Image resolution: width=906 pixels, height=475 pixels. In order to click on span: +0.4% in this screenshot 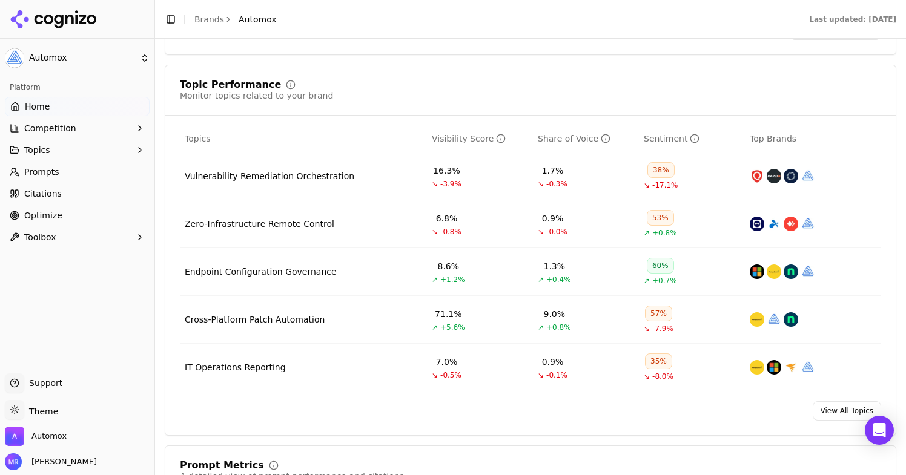, I will do `click(558, 280)`.